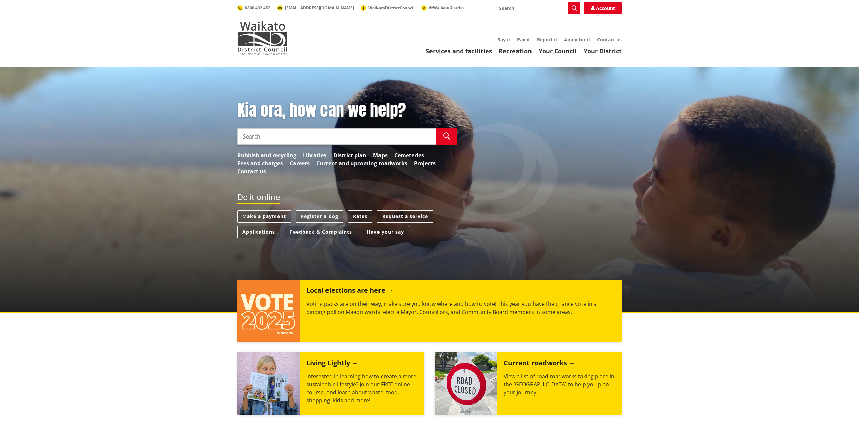 The height and width of the screenshot is (442, 859). Describe the element at coordinates (409, 155) in the screenshot. I see `a: Cemeteries` at that location.